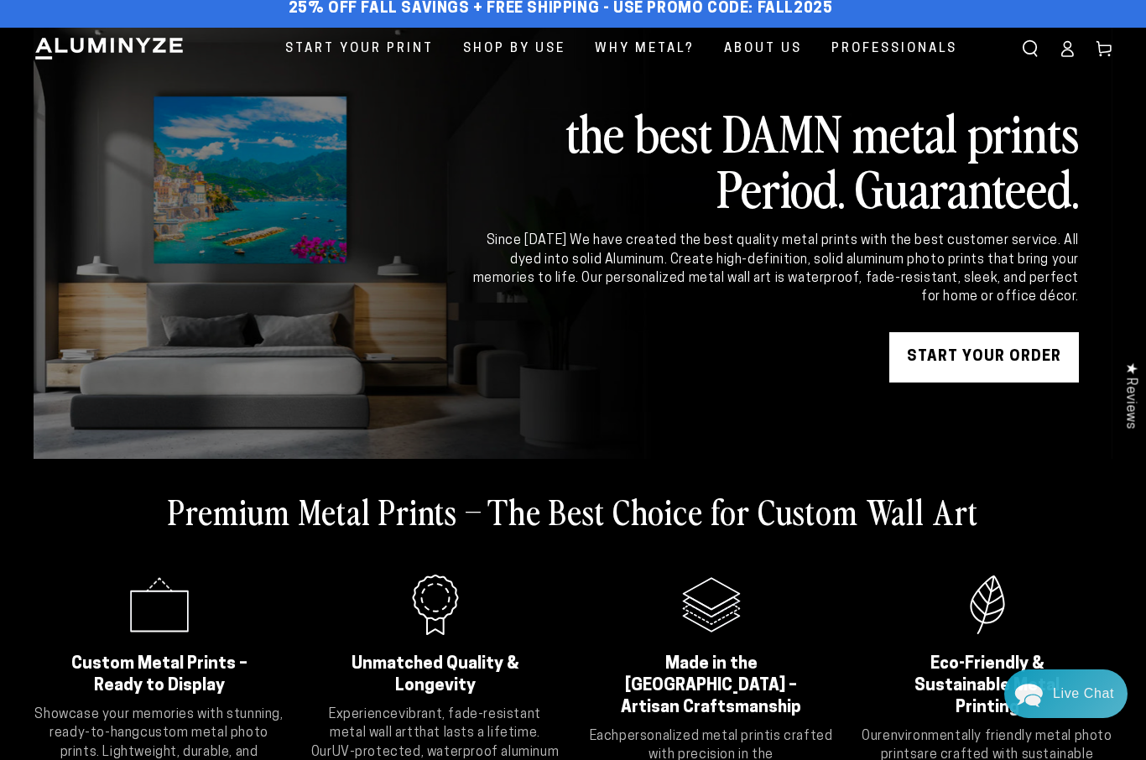 The image size is (1146, 760). Describe the element at coordinates (514, 49) in the screenshot. I see `span: Shop By Use` at that location.